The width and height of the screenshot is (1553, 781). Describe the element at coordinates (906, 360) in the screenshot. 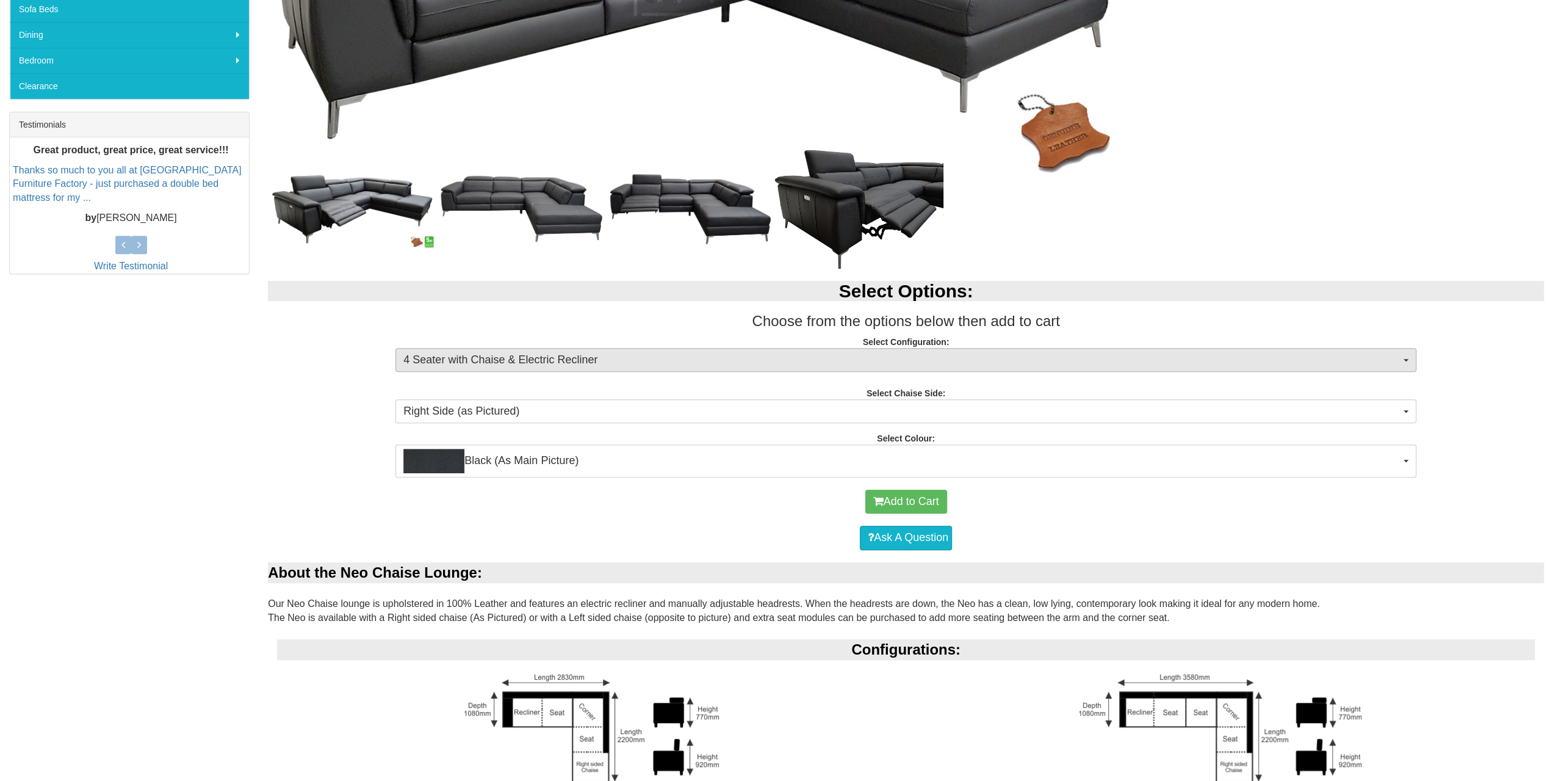

I see `button: 4 Seater with Chaise & Electric Recliner` at that location.